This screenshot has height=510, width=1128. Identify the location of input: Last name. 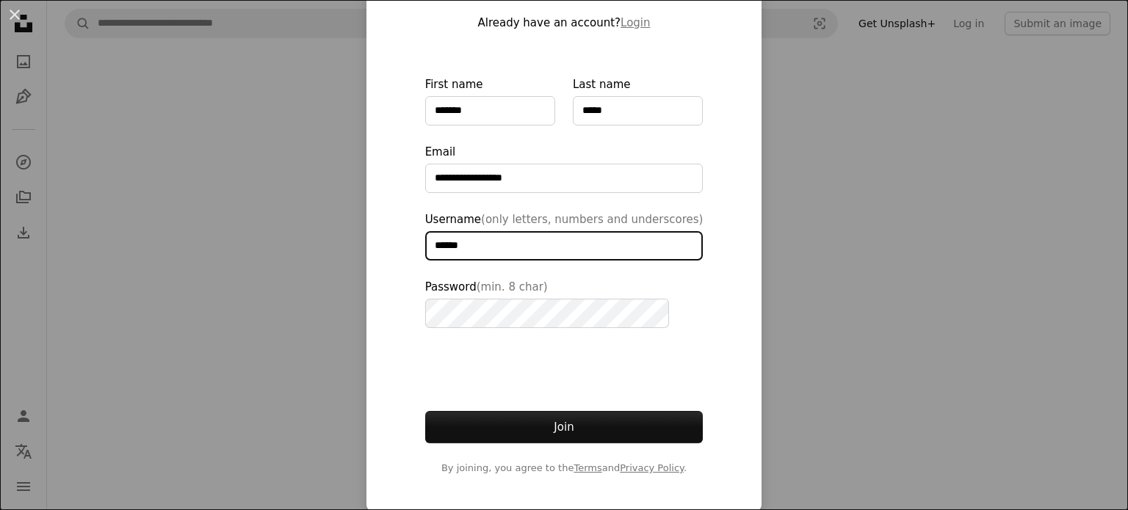
(637, 111).